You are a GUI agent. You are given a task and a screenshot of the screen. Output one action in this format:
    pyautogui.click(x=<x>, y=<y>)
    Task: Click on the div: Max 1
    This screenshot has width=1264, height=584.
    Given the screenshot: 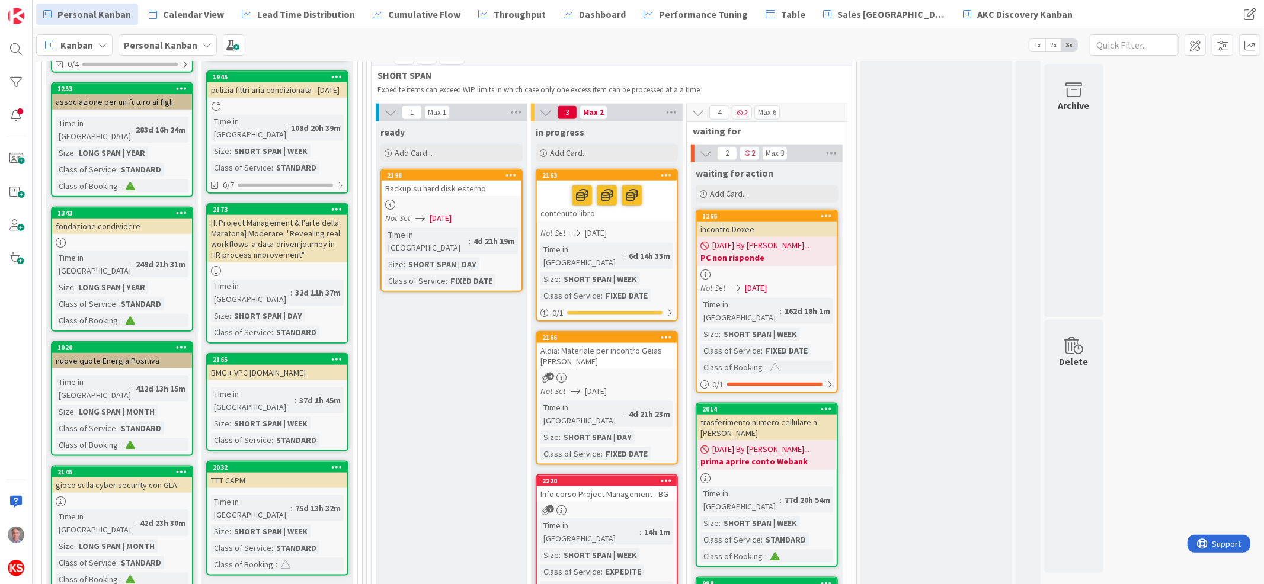 What is the action you would take?
    pyautogui.click(x=437, y=113)
    